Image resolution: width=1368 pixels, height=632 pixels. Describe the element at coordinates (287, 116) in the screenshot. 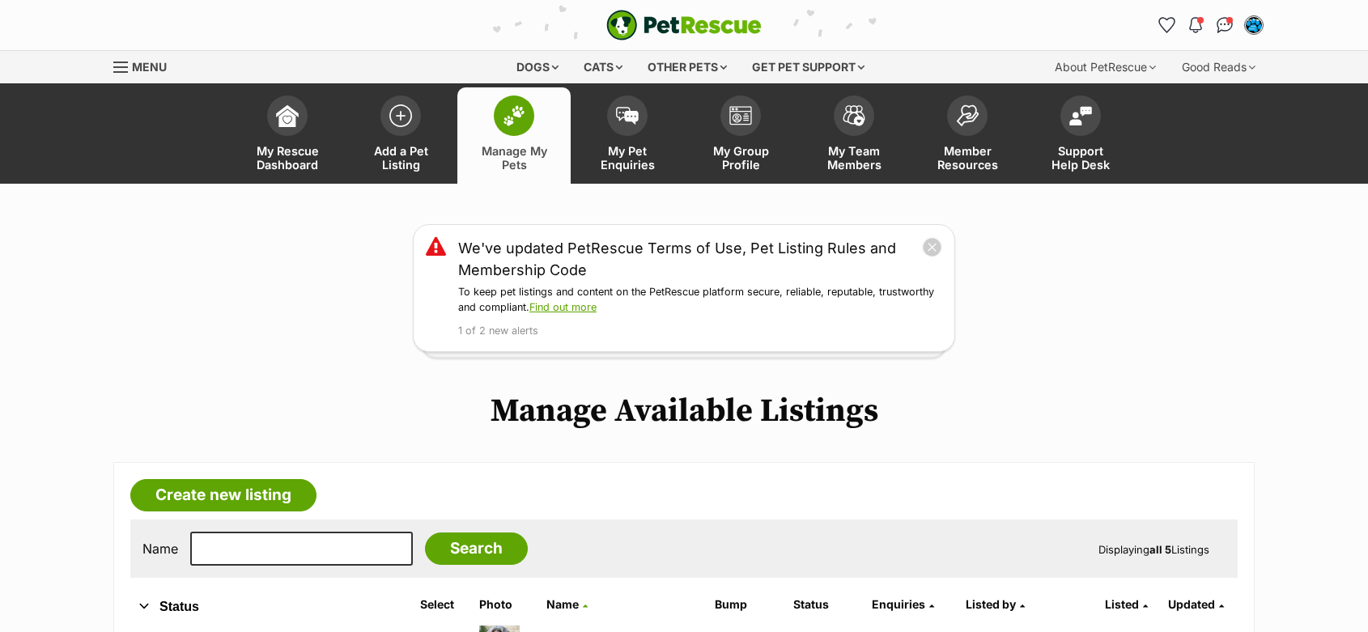

I see `img: dashboard-icon-eb2f2d2d3e046f16d808141f083e7271f6b2e854fb5c12c21221c1fb7104beca.svg` at that location.